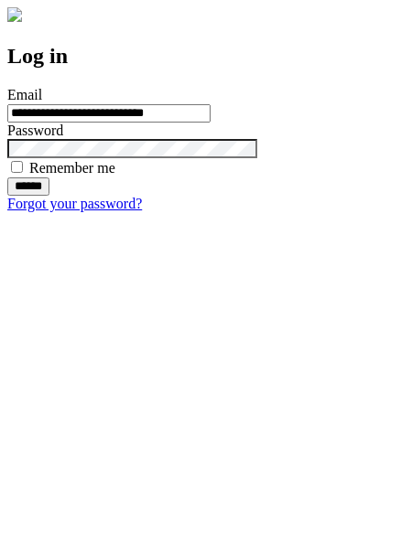 The image size is (412, 545). I want to click on label: Email, so click(25, 94).